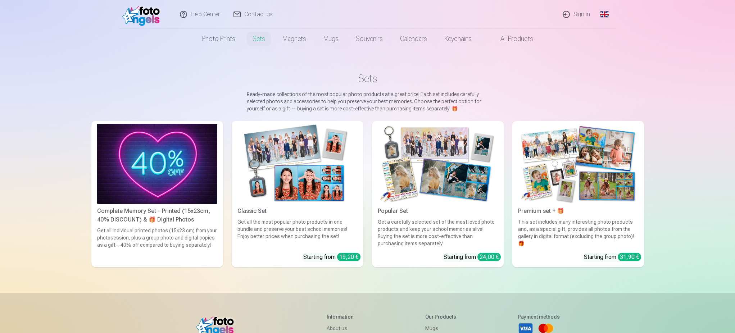 The width and height of the screenshot is (735, 333). Describe the element at coordinates (348, 257) in the screenshot. I see `div: 19,20 €` at that location.